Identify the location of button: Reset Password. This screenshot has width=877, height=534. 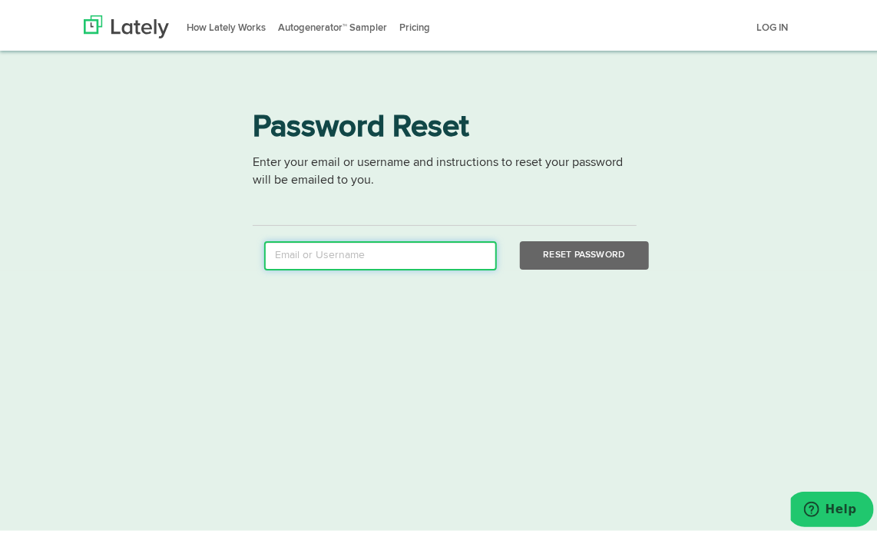
(584, 251).